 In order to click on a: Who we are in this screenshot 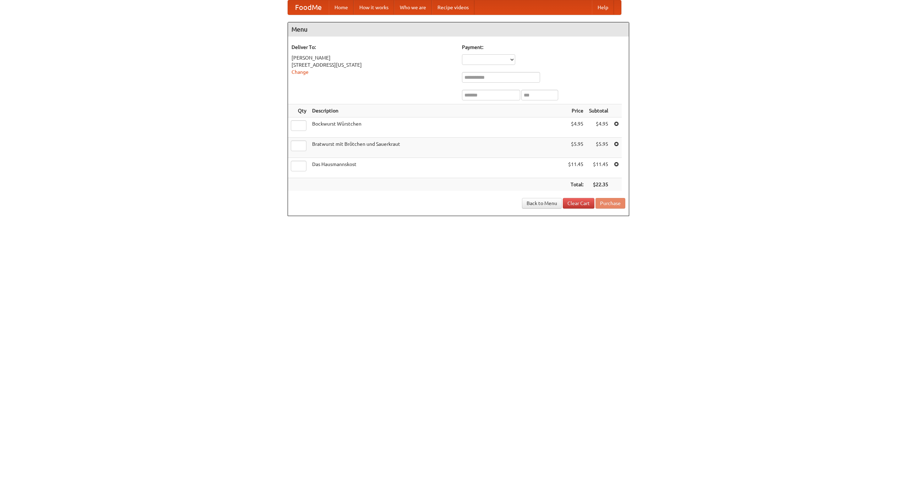, I will do `click(413, 7)`.